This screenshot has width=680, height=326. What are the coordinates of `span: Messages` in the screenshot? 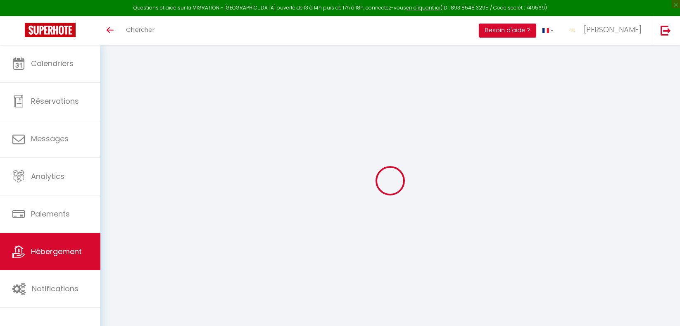 It's located at (50, 138).